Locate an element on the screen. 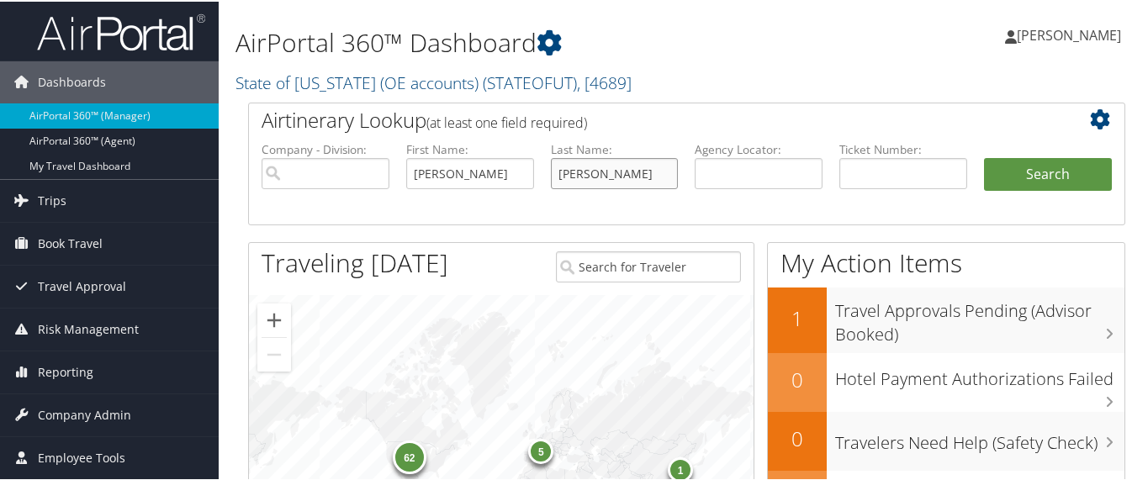 The width and height of the screenshot is (1148, 480). span: Company Admin is located at coordinates (84, 414).